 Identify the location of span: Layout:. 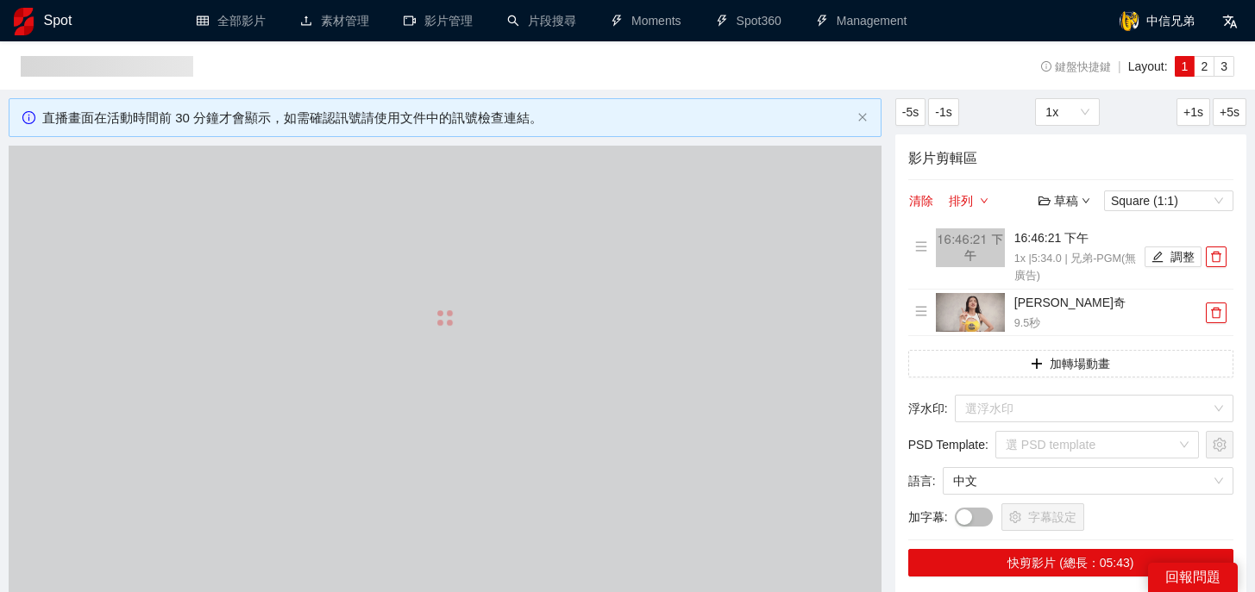
(1148, 66).